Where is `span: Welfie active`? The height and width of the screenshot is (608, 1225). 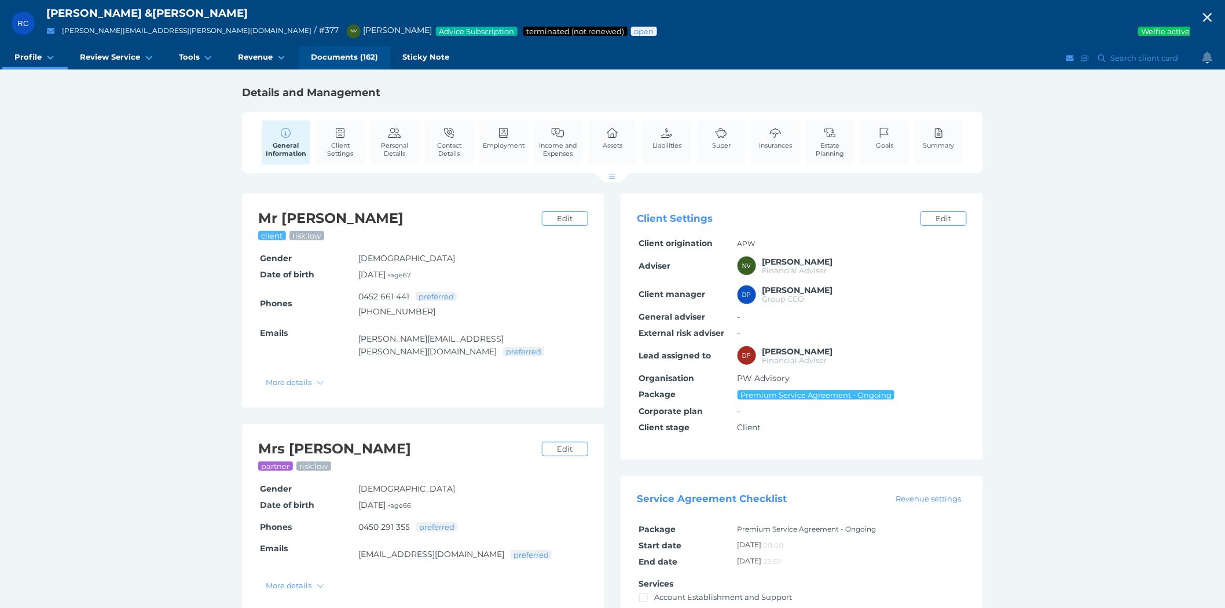 span: Welfie active is located at coordinates (1165, 31).